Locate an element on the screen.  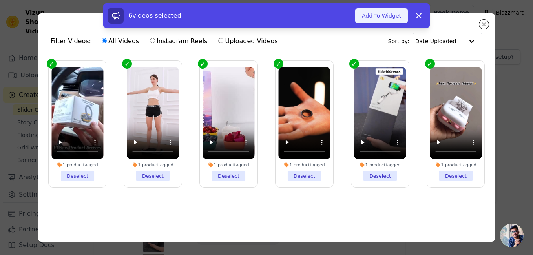
div: Open chat is located at coordinates (512, 236).